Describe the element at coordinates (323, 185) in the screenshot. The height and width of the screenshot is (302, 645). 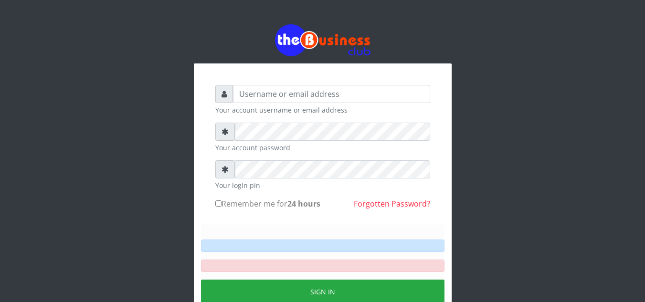
I see `small: Your login pin` at that location.